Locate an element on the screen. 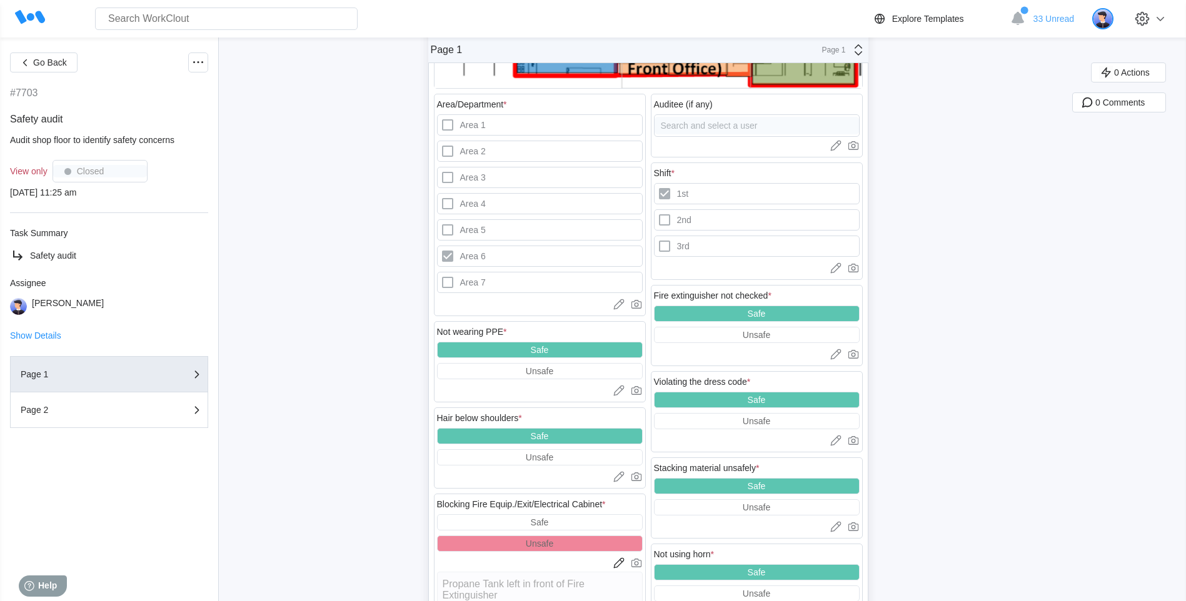 Image resolution: width=1186 pixels, height=601 pixels. label: 1st is located at coordinates (756, 194).